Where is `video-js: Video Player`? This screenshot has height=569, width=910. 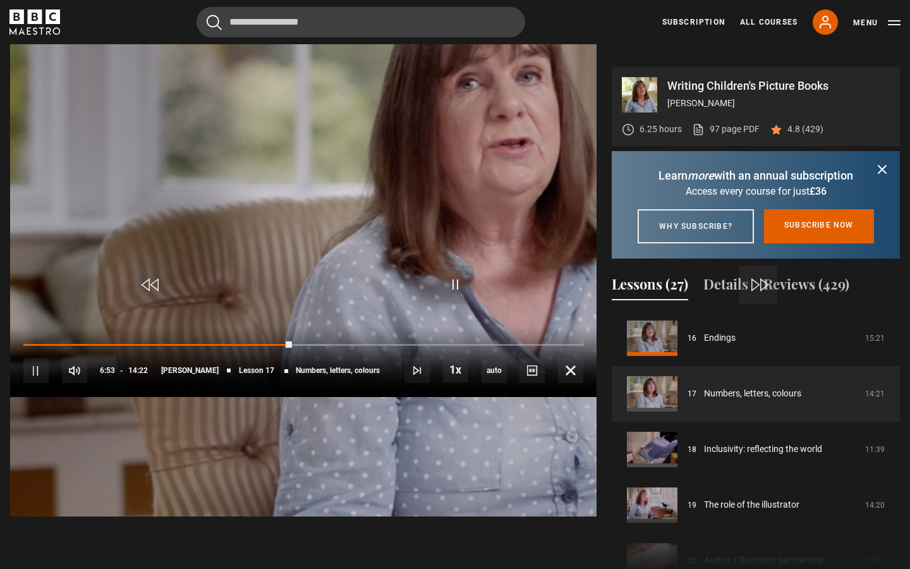
video-js: Video Player is located at coordinates (303, 232).